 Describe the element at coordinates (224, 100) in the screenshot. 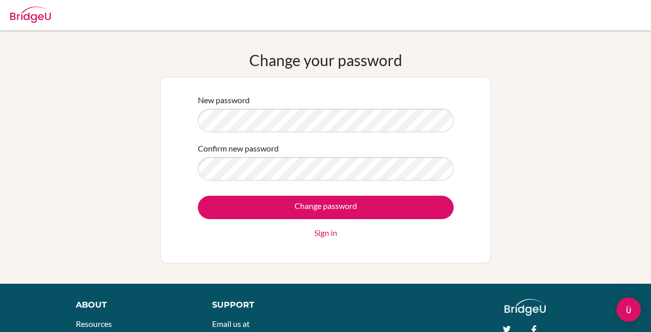

I see `label: New password` at that location.